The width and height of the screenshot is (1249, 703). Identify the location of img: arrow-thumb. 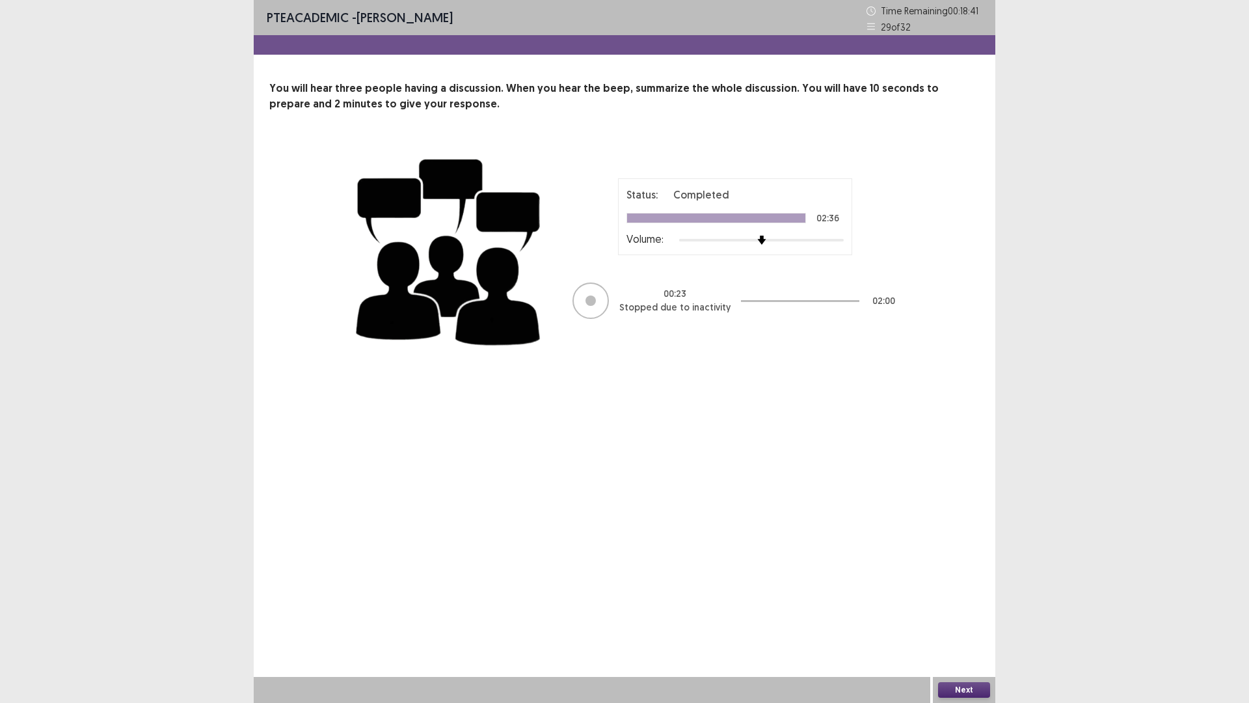
(762, 240).